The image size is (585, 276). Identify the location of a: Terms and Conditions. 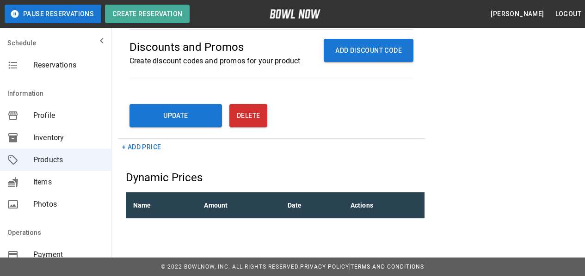
(387, 267).